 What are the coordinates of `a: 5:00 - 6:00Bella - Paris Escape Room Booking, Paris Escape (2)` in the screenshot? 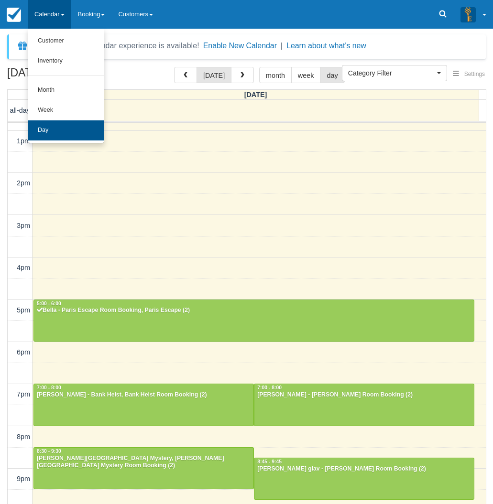 It's located at (254, 321).